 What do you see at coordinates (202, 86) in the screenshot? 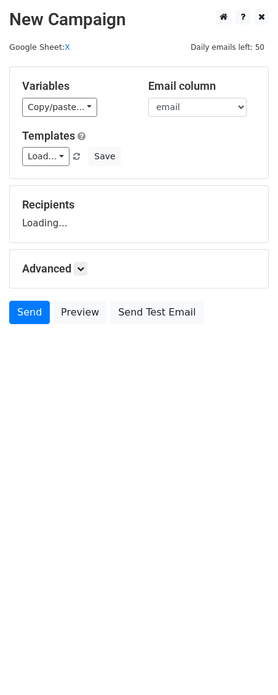
I see `h5: Email column` at bounding box center [202, 86].